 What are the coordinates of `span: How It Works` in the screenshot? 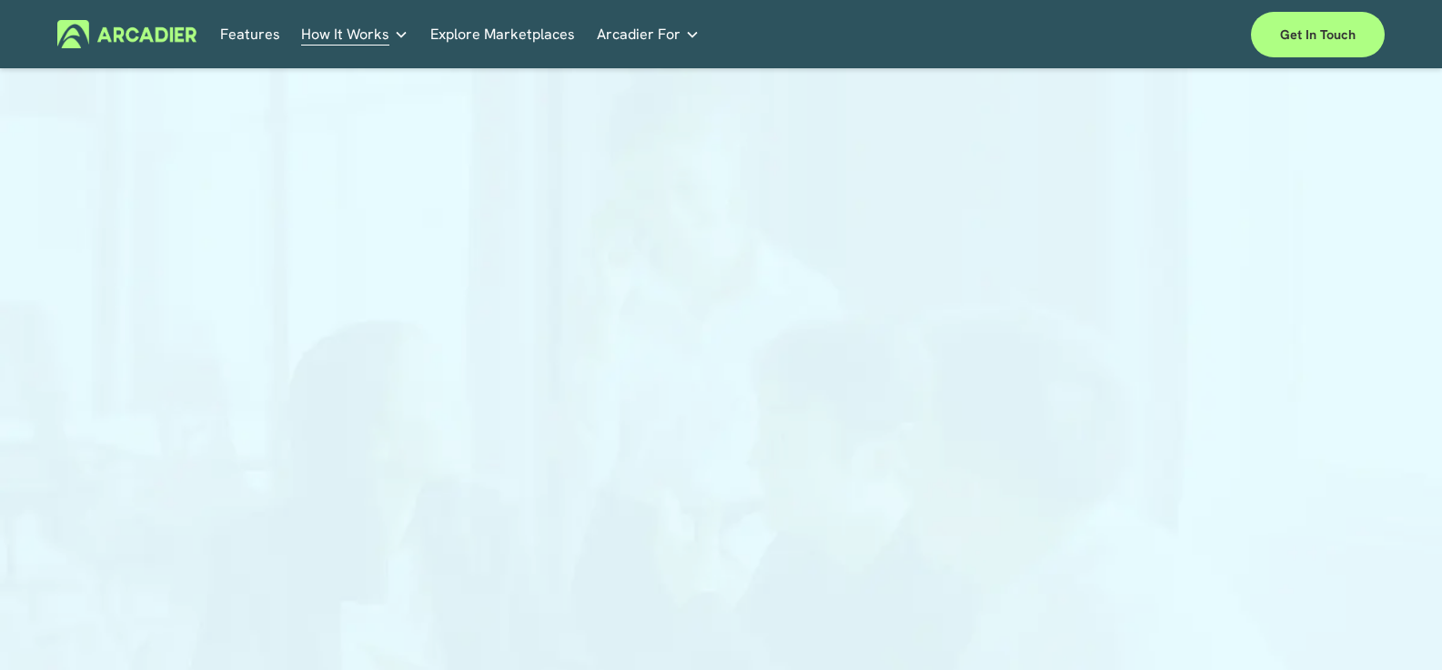 It's located at (345, 35).